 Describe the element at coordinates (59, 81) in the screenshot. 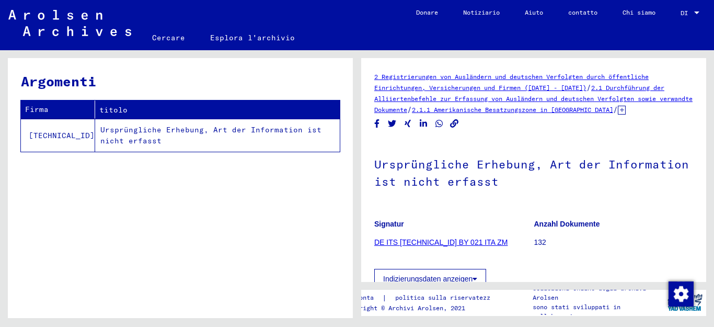

I see `font: Argomenti` at that location.